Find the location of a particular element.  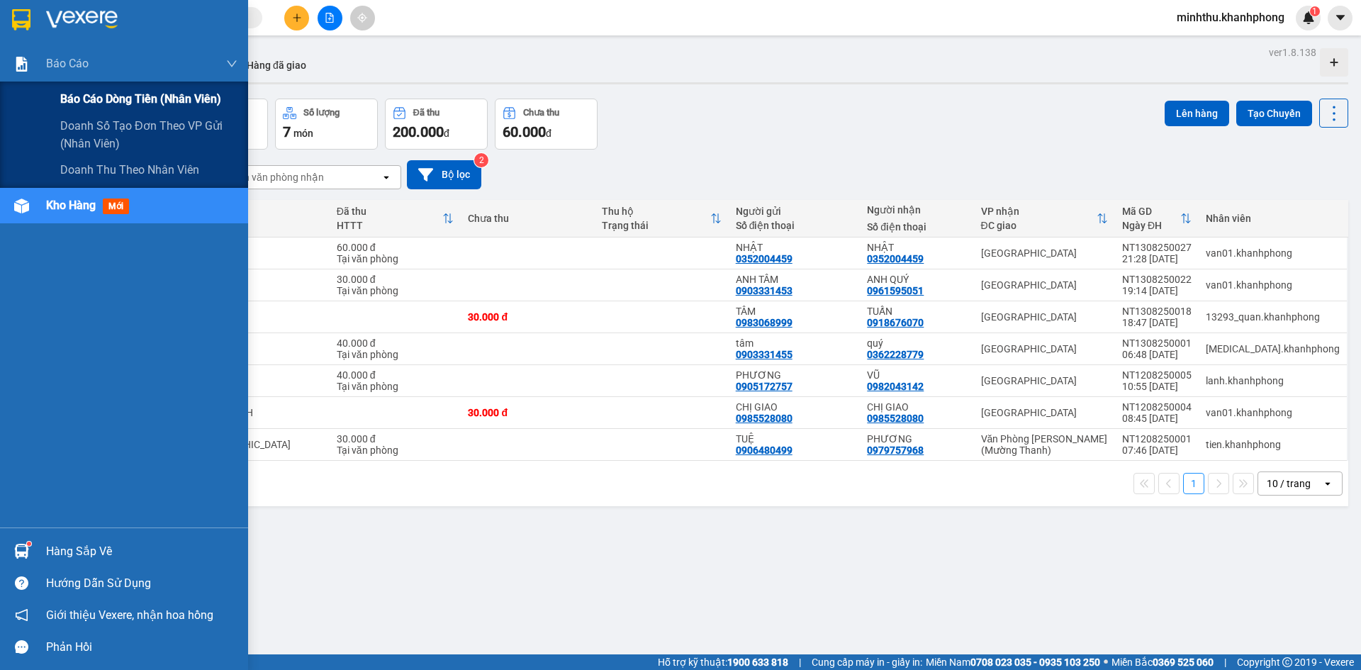

button: Bộ lọc is located at coordinates (444, 174).